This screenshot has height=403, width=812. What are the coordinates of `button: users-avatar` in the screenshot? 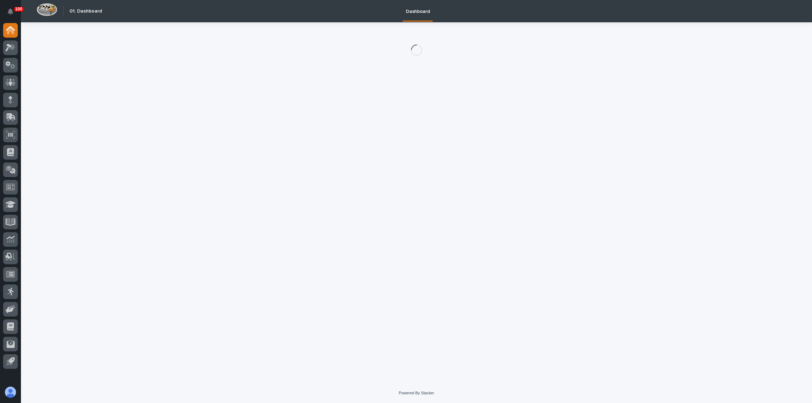 It's located at (10, 393).